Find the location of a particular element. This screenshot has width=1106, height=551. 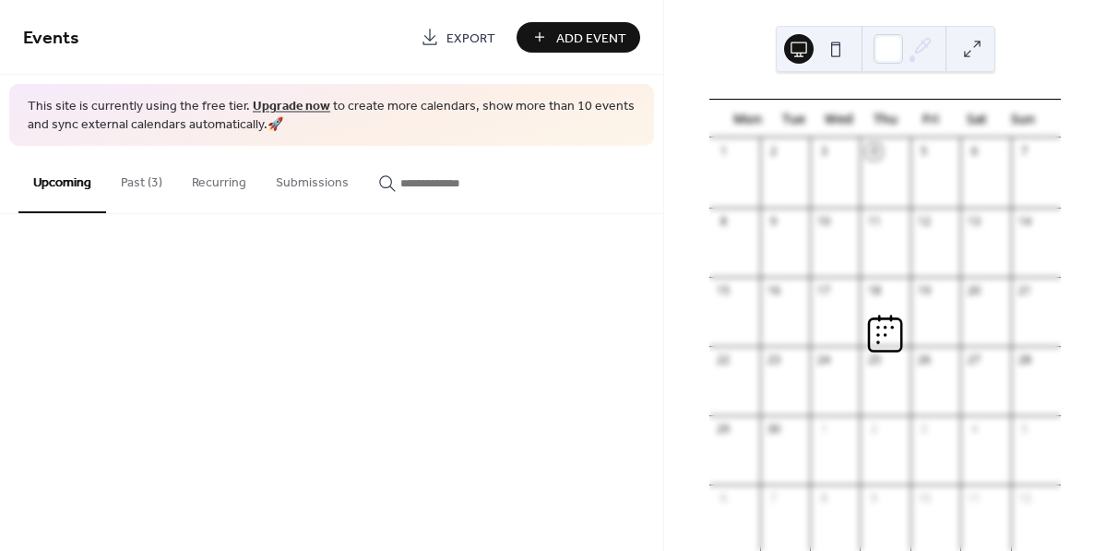

a: Add Event is located at coordinates (579, 37).